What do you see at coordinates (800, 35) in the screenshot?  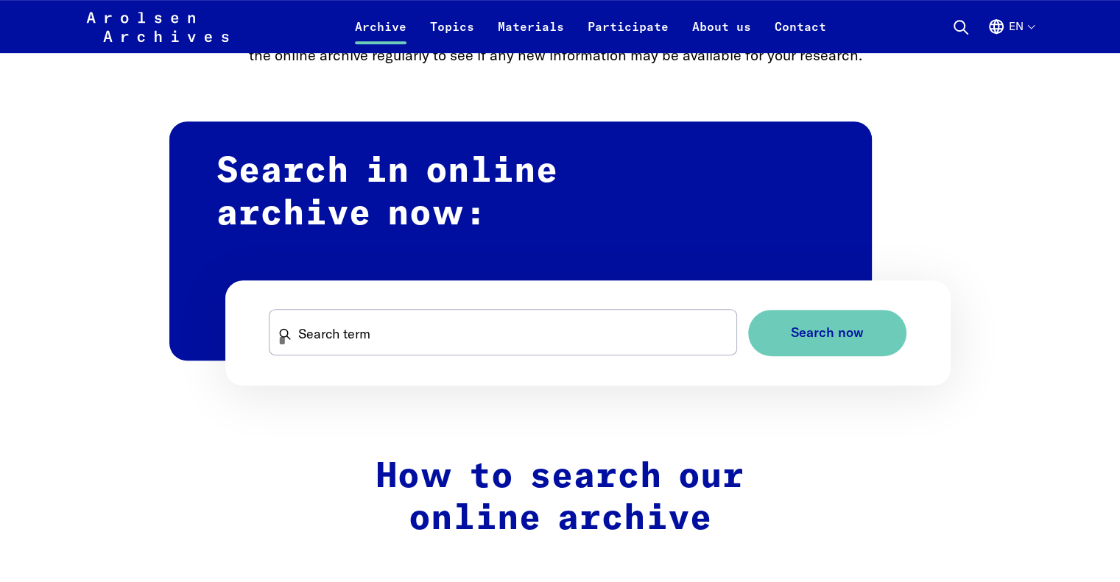 I see `a: Contact` at bounding box center [800, 35].